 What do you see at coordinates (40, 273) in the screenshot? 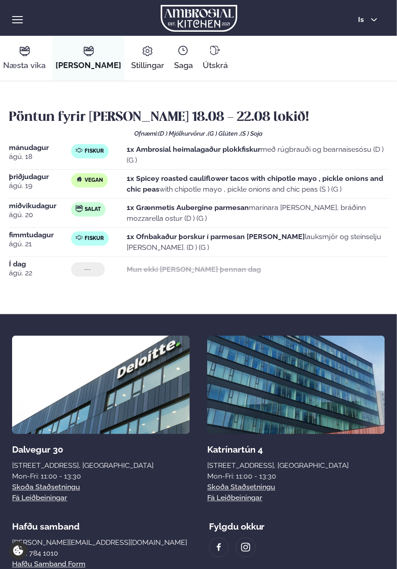
I see `span: ágú. 22` at bounding box center [40, 273].